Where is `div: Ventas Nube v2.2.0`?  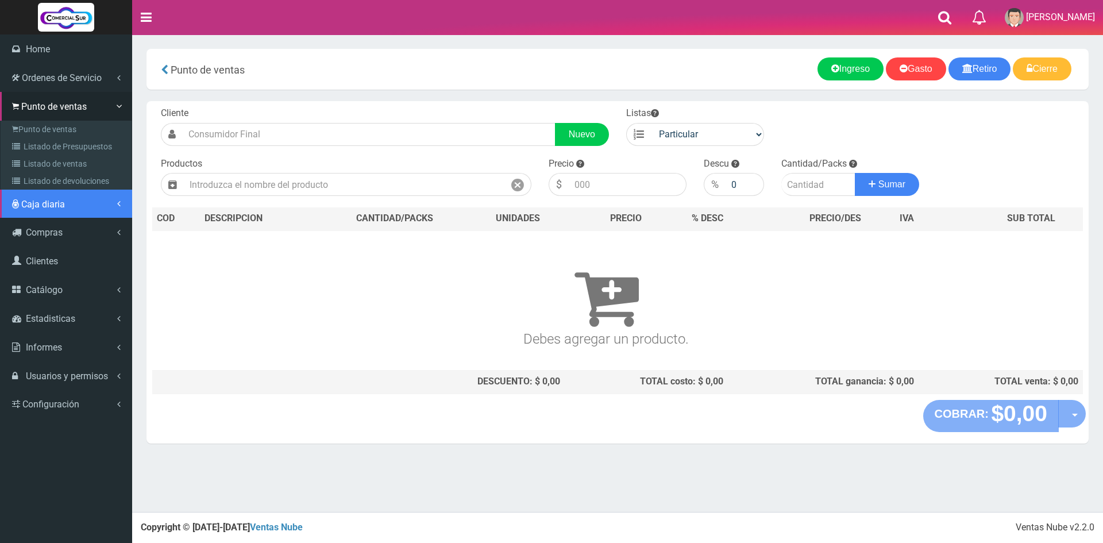
div: Ventas Nube v2.2.0 is located at coordinates (1054, 527).